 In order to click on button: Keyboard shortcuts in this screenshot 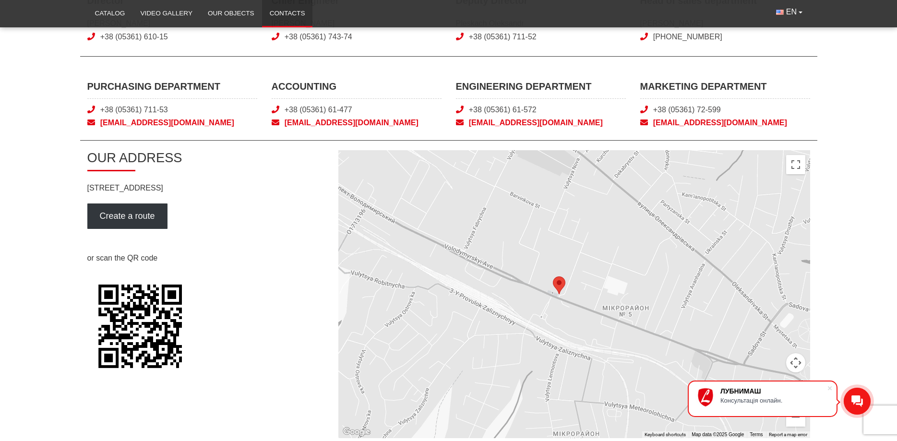, I will do `click(665, 435)`.